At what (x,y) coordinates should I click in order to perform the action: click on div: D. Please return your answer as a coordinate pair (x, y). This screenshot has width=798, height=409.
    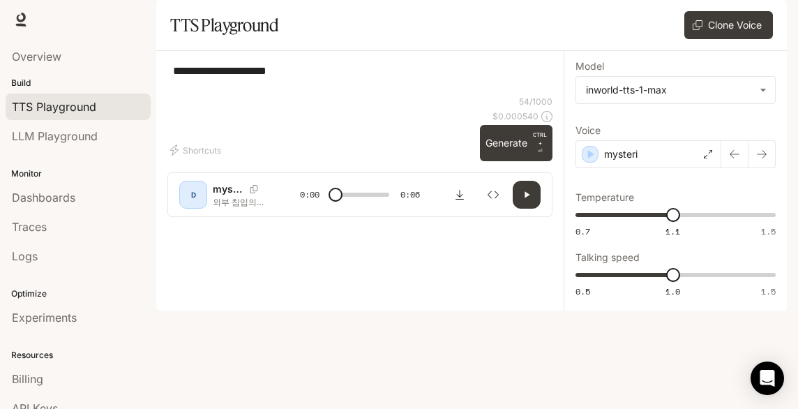
    Looking at the image, I should click on (193, 195).